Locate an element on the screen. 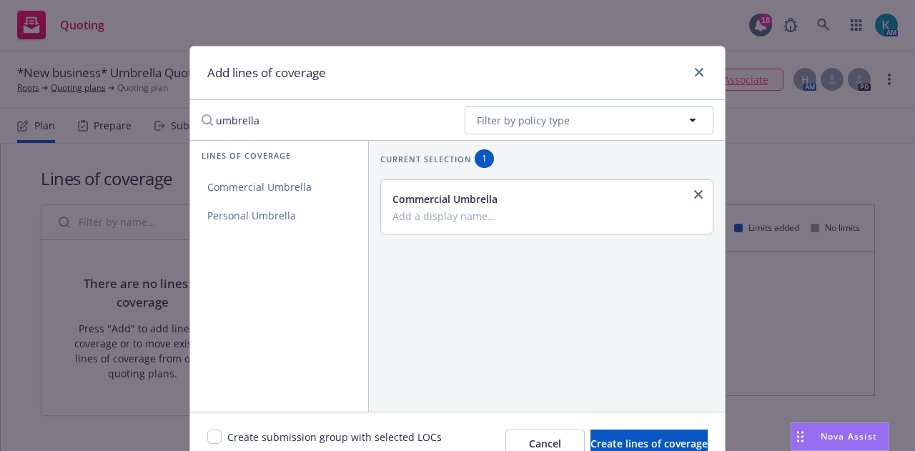 This screenshot has height=451, width=915. input: Add a display name... is located at coordinates (546, 216).